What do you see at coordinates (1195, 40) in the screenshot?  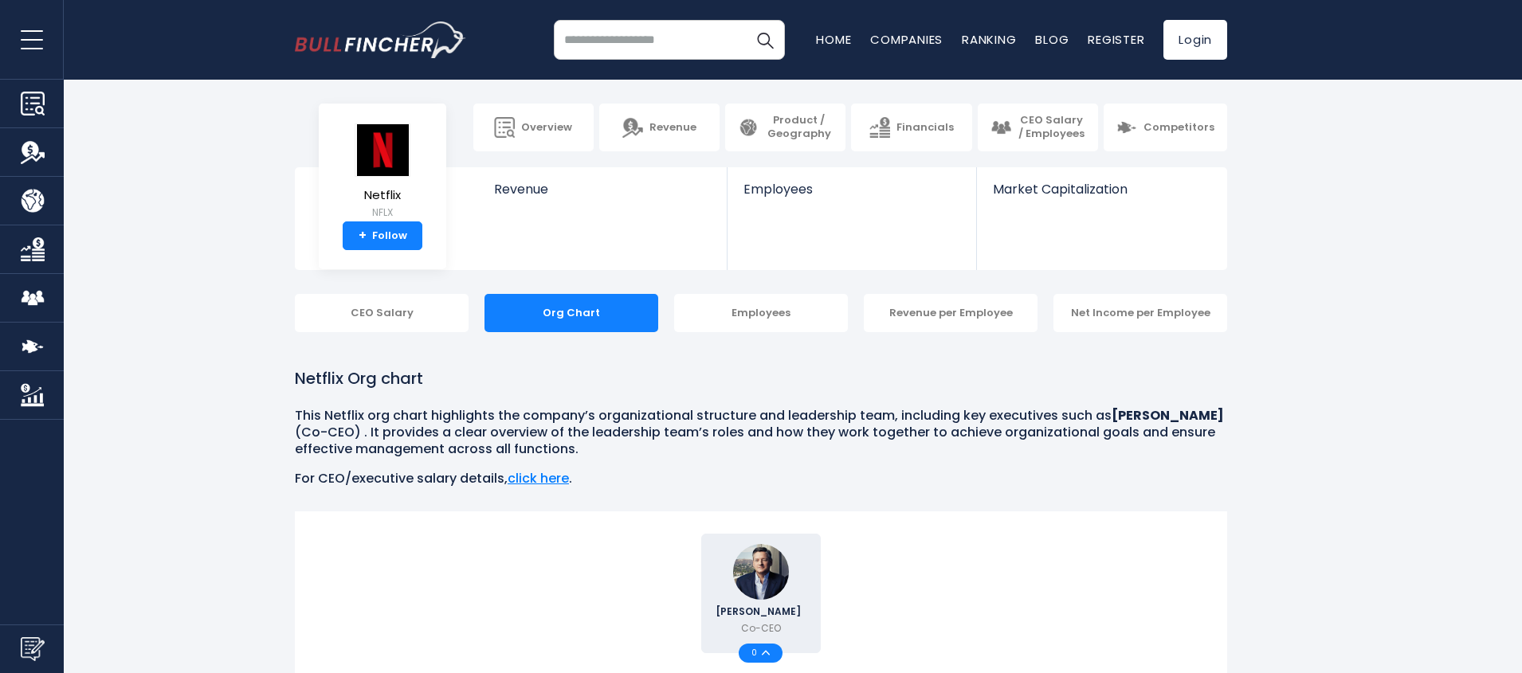 I see `a: Login` at bounding box center [1195, 40].